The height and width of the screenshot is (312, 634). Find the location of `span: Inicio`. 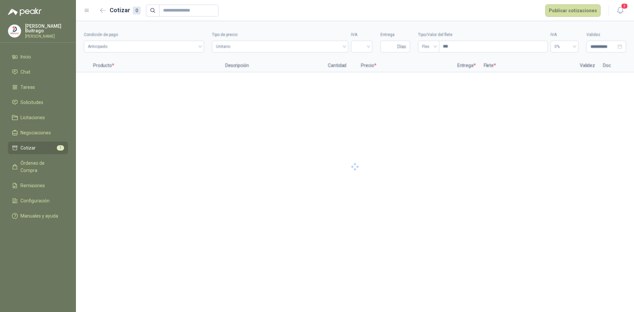

span: Inicio is located at coordinates (26, 57).